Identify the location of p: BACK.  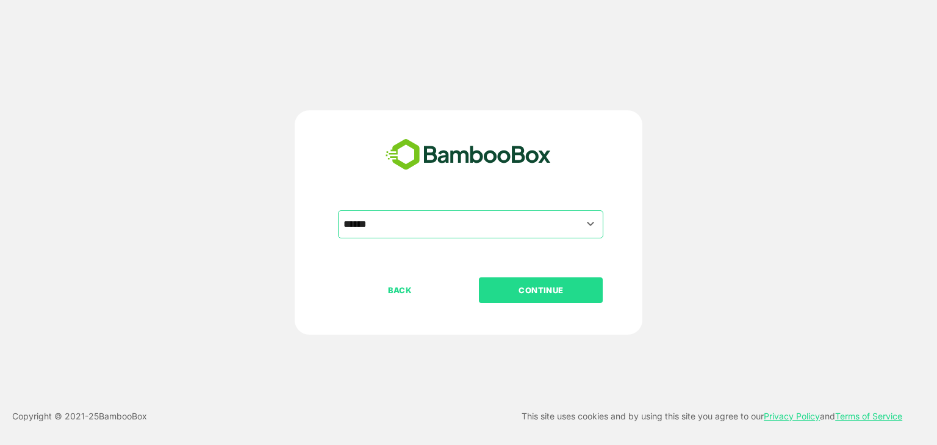
(400, 290).